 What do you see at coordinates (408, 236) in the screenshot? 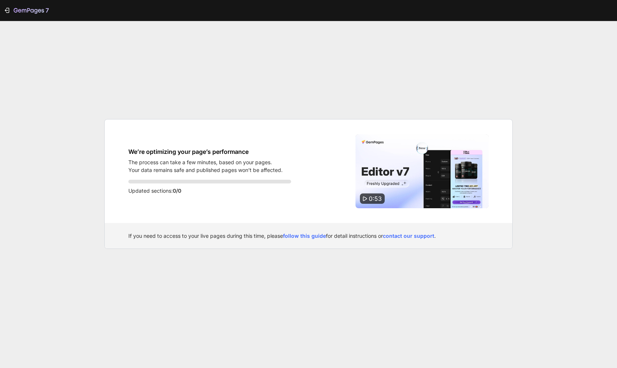
I see `a: contact our support` at bounding box center [408, 236].